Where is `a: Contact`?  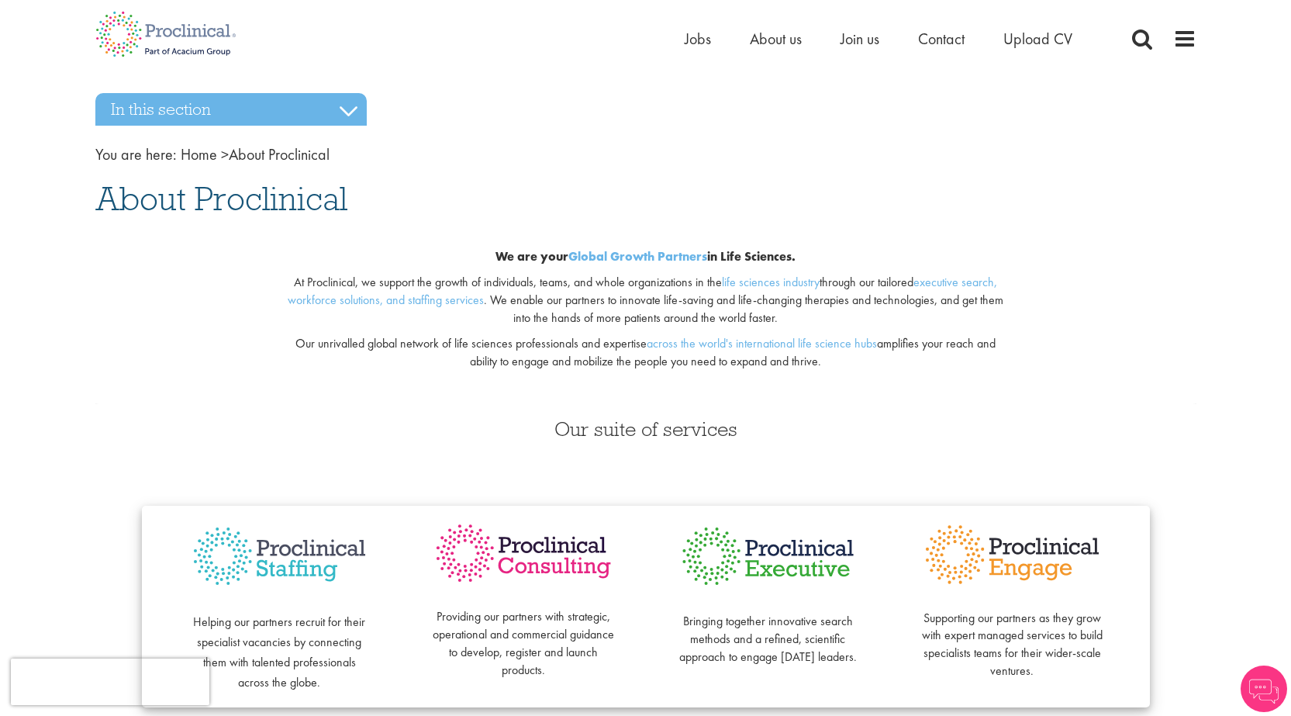 a: Contact is located at coordinates (941, 39).